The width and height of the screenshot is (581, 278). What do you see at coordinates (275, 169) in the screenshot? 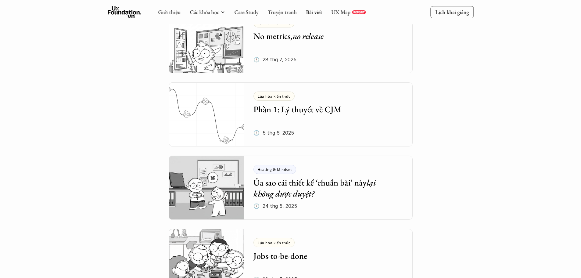
I see `p: Healing & Mindset` at bounding box center [275, 169].